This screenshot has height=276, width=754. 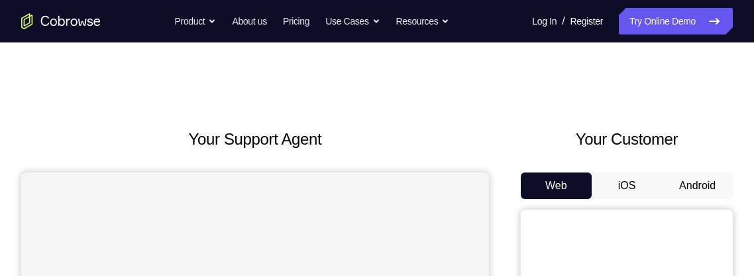 What do you see at coordinates (627, 139) in the screenshot?
I see `h2: Your Customer` at bounding box center [627, 139].